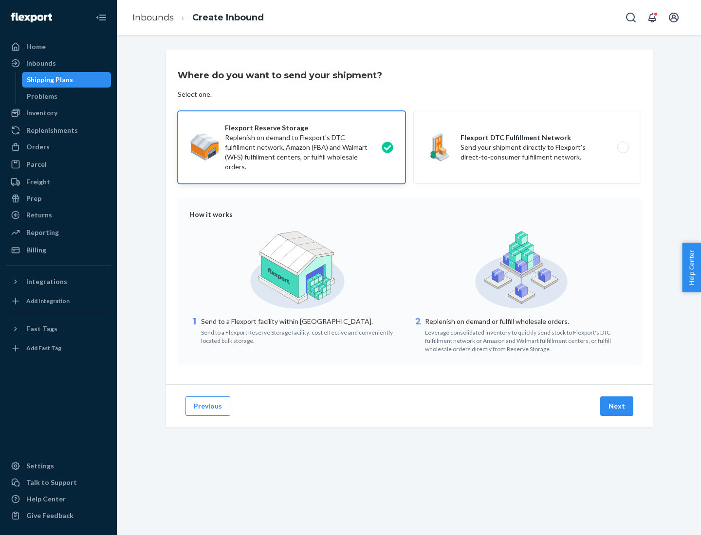 This screenshot has height=535, width=701. I want to click on a: Problems, so click(67, 96).